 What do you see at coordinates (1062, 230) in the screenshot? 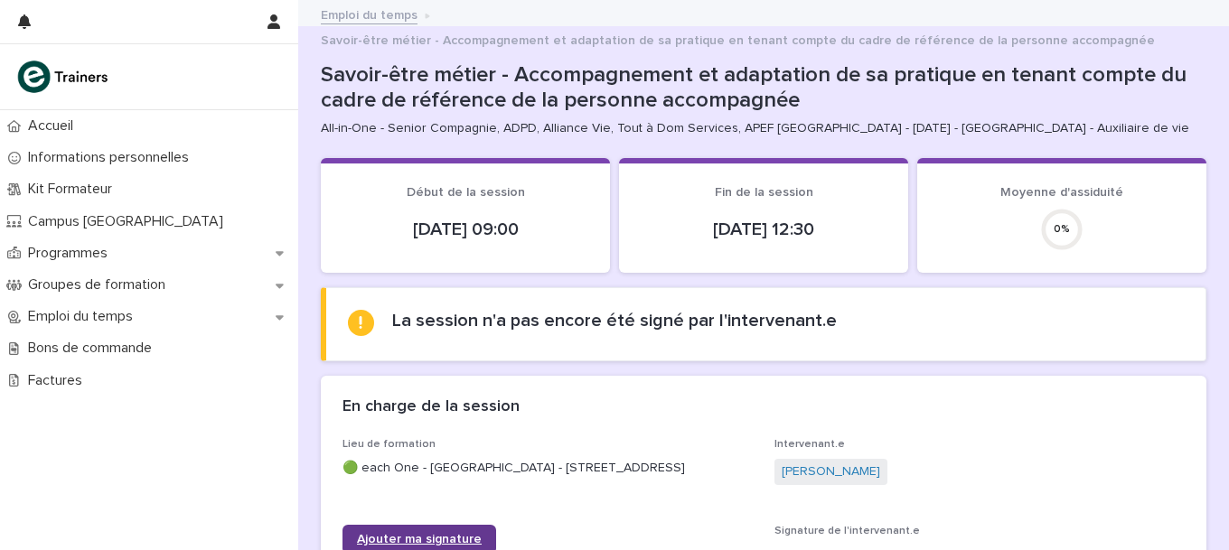
I see `div: 0 %` at bounding box center [1062, 230].